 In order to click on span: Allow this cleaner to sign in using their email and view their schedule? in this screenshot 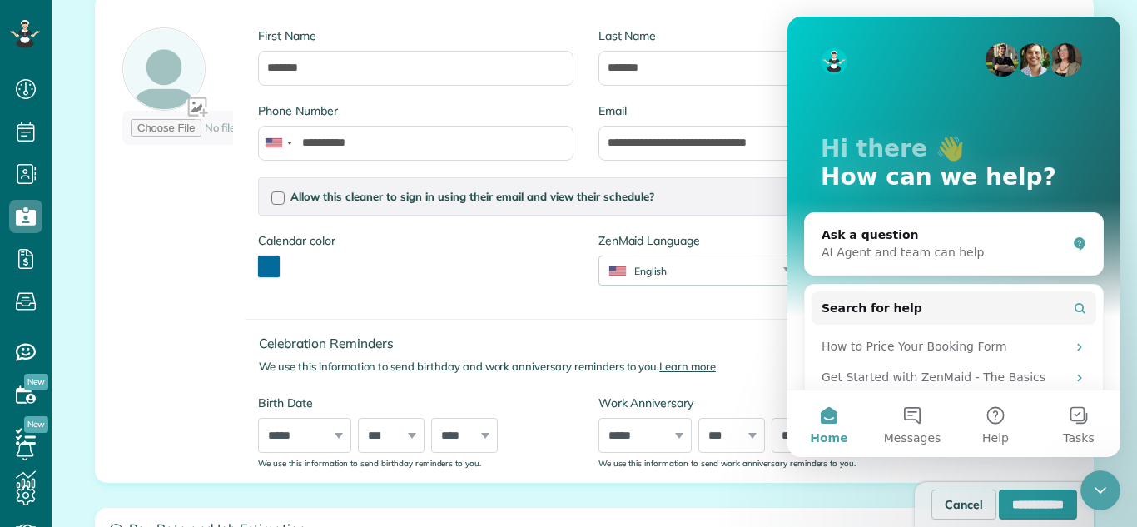, I will do `click(472, 196)`.